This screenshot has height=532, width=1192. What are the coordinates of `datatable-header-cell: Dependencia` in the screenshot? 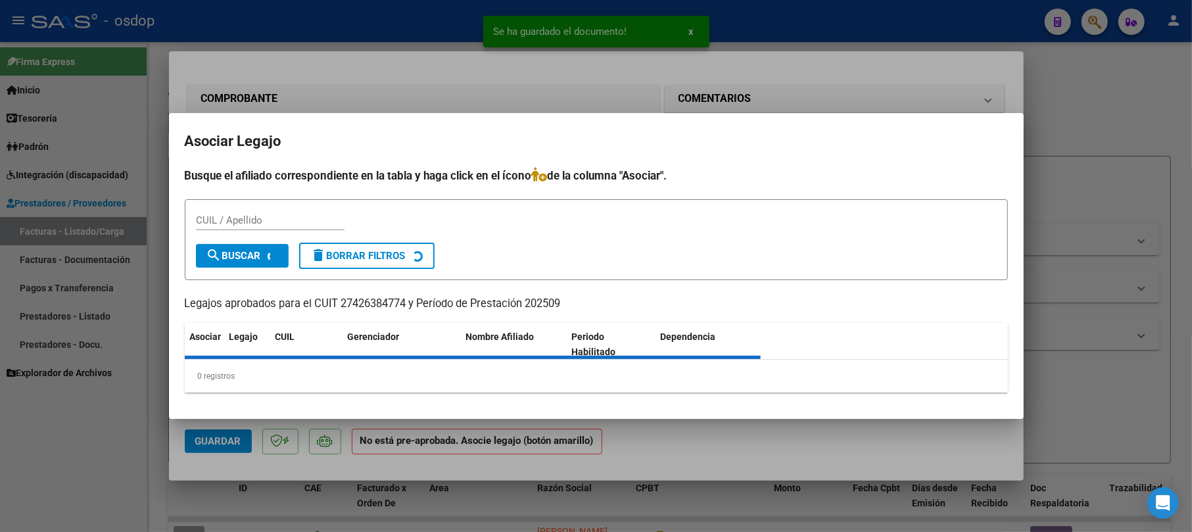 It's located at (707, 344).